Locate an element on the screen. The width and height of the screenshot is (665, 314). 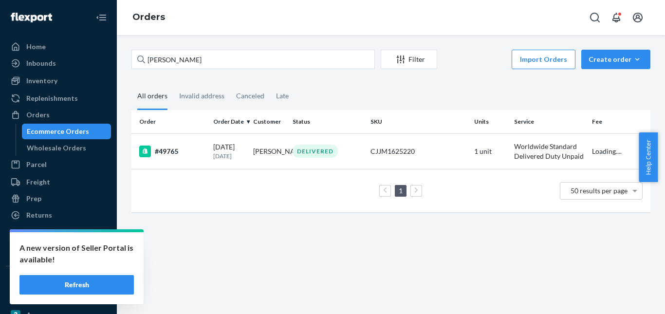
p: Worldwide Standard Delivered Duty Unpaid is located at coordinates (549, 151).